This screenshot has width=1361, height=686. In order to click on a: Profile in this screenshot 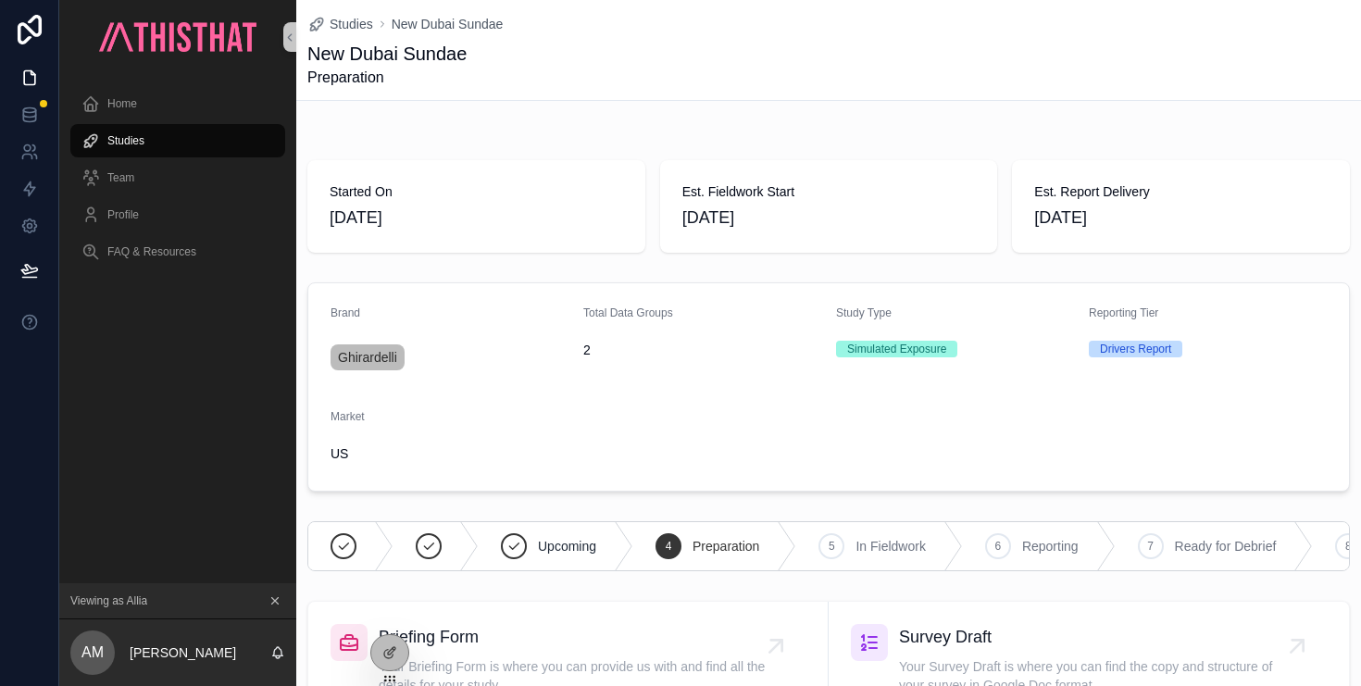, I will do `click(178, 215)`.